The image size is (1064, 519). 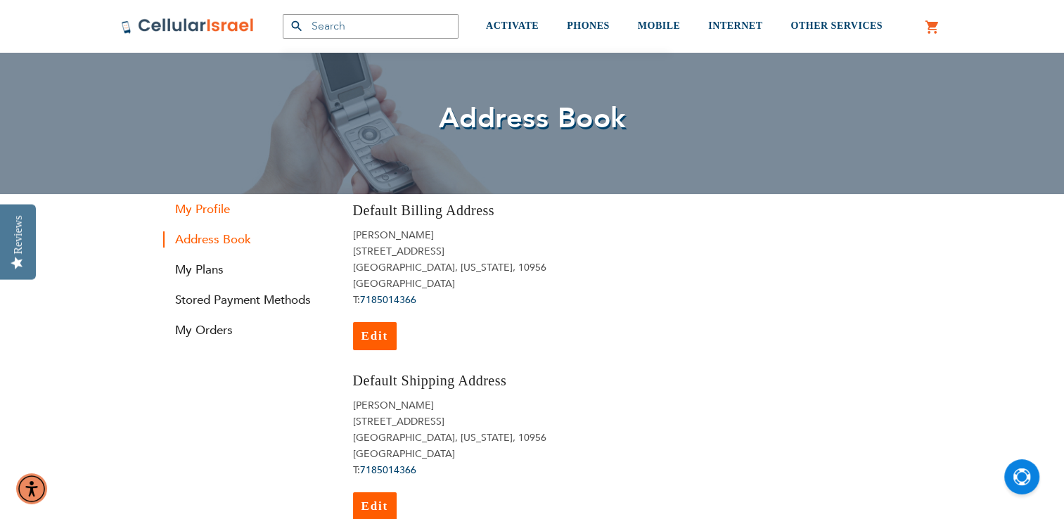 I want to click on div: Accessibility Menu, so click(x=32, y=489).